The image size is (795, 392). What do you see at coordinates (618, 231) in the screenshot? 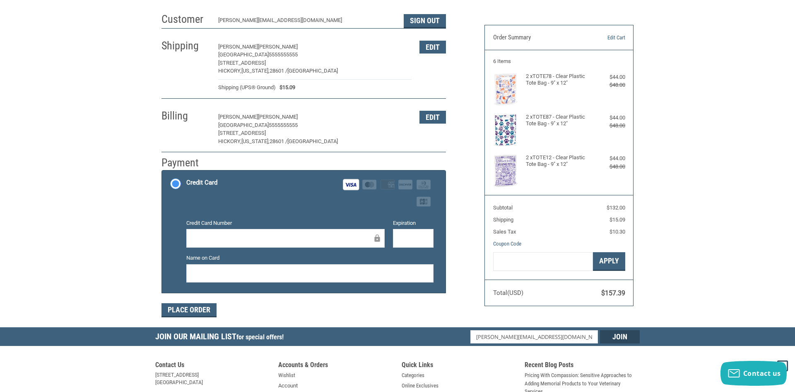
I see `span: $10.30` at bounding box center [618, 231].